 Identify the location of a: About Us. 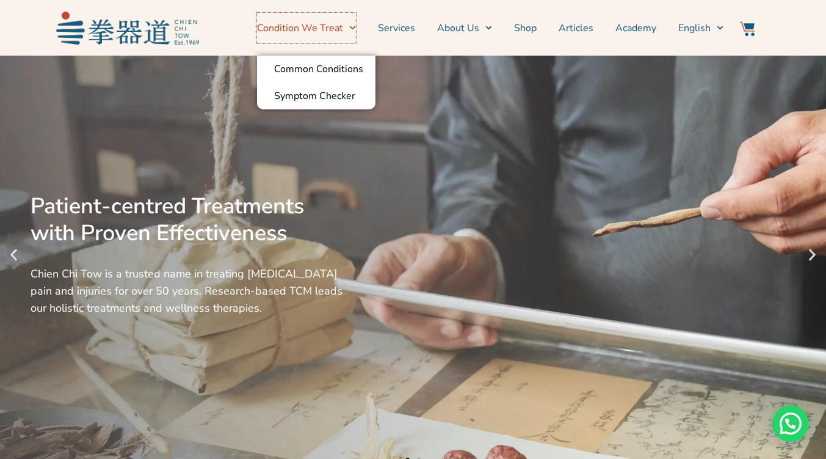
(465, 28).